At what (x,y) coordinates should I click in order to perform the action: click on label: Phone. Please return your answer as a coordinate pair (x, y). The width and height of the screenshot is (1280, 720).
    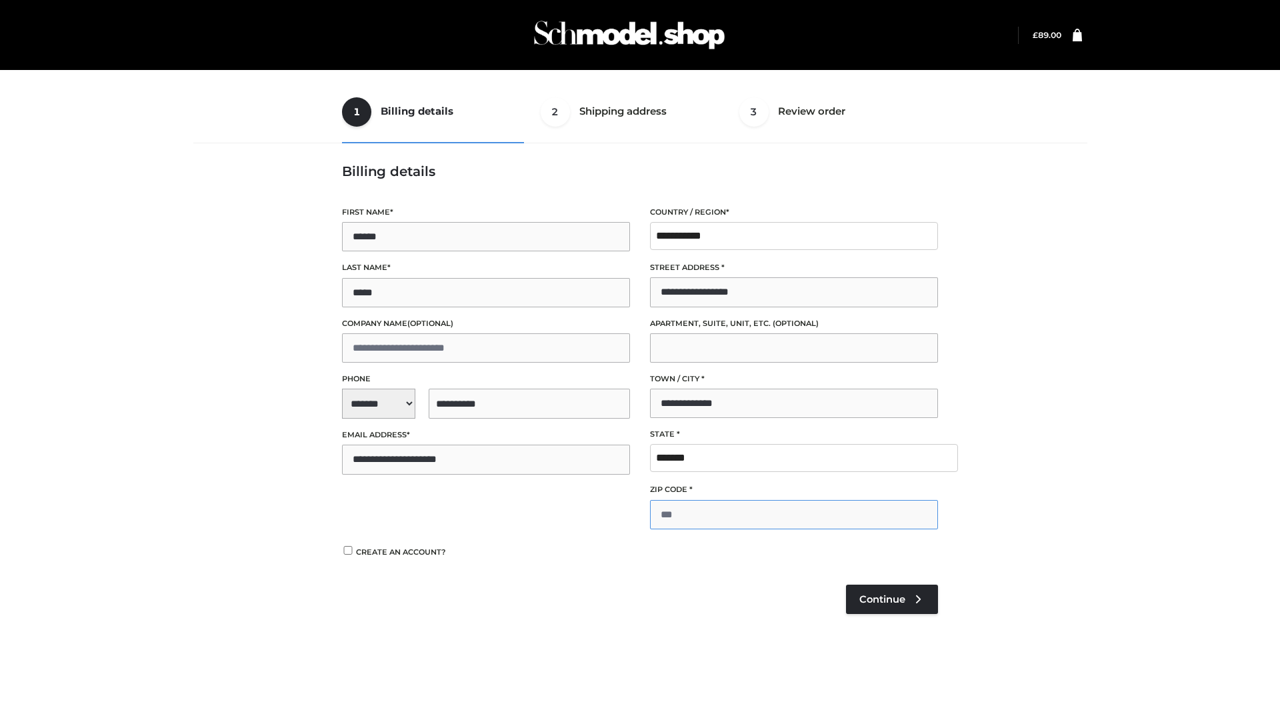
    Looking at the image, I should click on (486, 379).